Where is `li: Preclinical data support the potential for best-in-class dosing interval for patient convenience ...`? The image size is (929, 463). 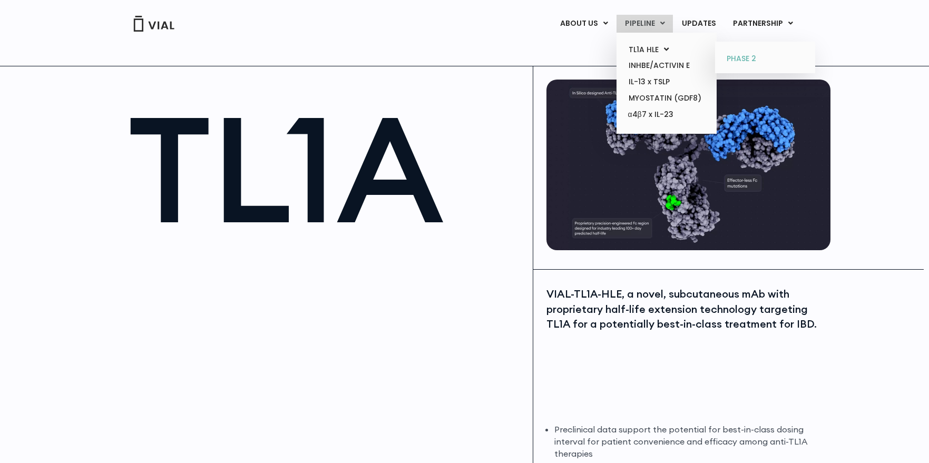 li: Preclinical data support the potential for best-in-class dosing interval for patient convenience ... is located at coordinates (691, 441).